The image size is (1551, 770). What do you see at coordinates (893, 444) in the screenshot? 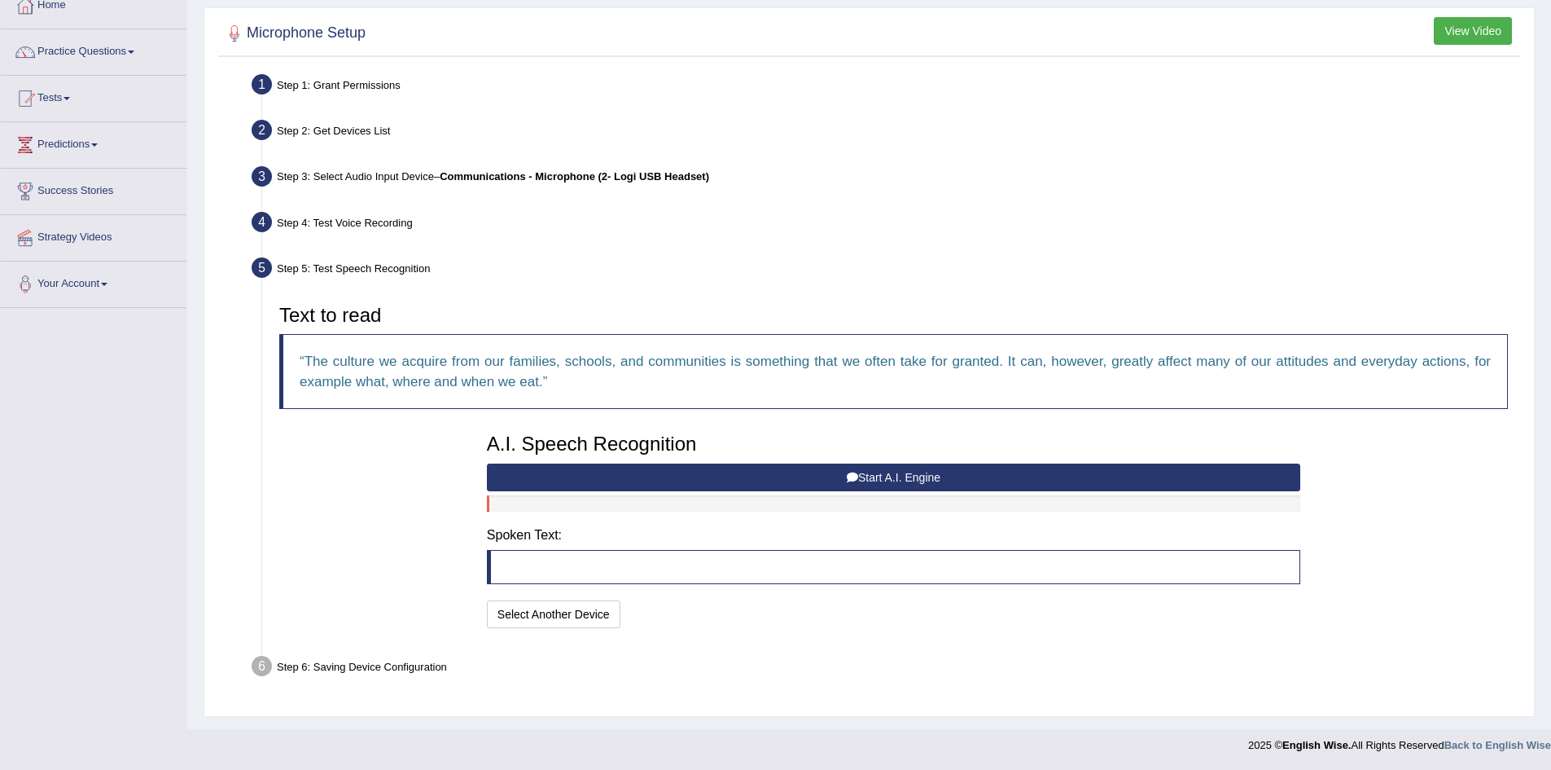
I see `h3: A.I. Speech Recognition` at bounding box center [893, 444].